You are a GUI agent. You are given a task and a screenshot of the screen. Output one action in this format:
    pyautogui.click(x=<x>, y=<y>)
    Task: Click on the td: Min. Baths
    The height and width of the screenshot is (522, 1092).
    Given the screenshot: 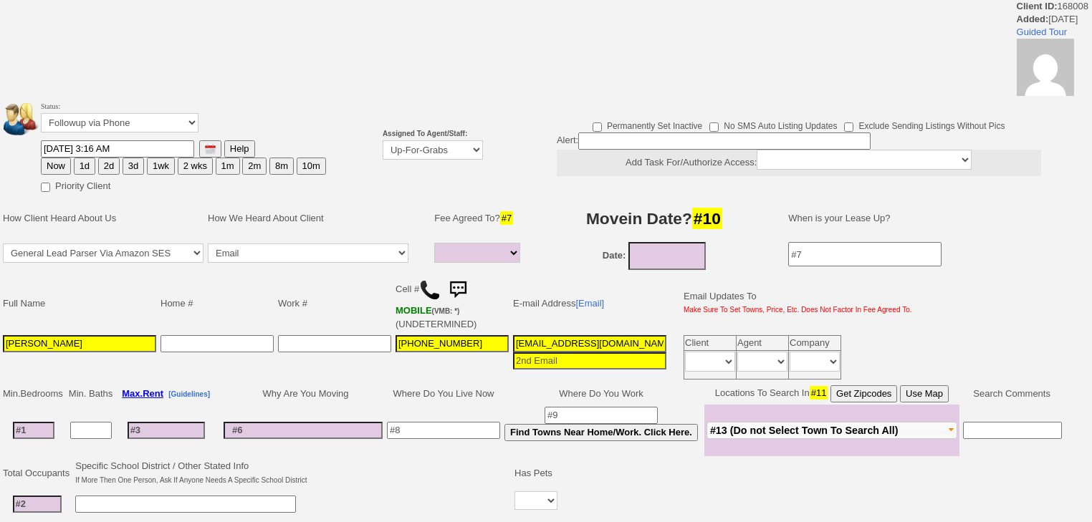 What is the action you would take?
    pyautogui.click(x=90, y=394)
    